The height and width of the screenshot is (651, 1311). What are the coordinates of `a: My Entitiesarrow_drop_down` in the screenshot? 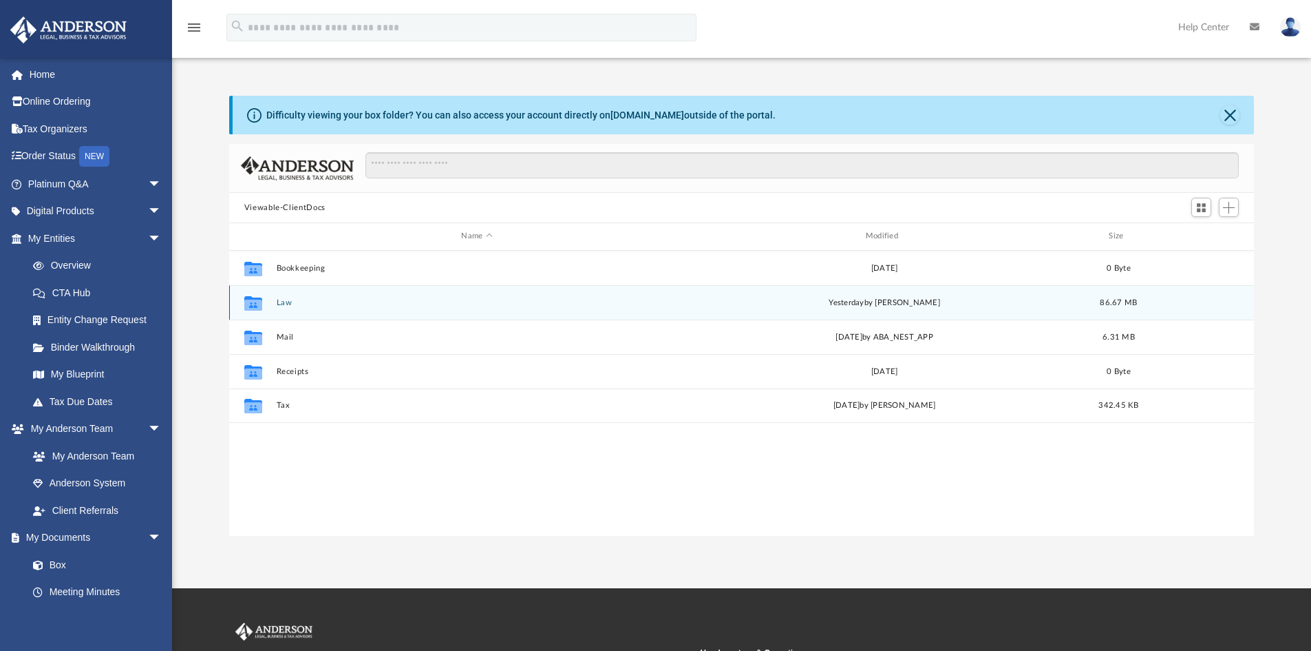 It's located at (96, 238).